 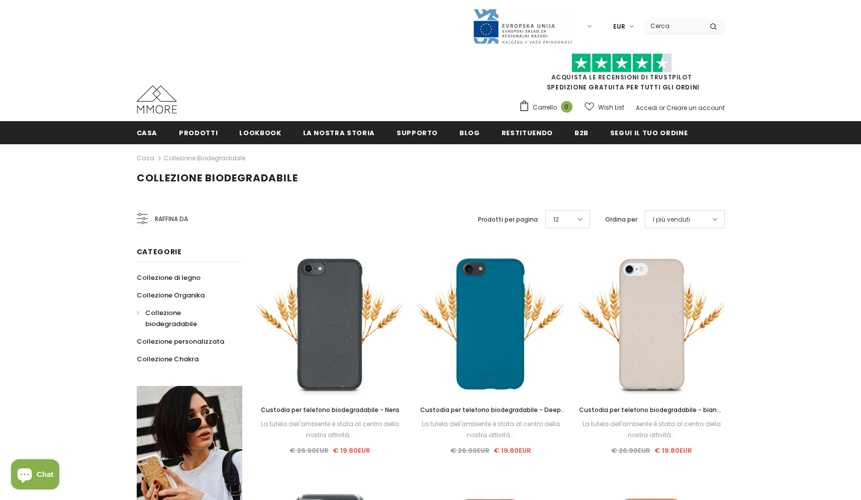 What do you see at coordinates (621, 220) in the screenshot?
I see `label: Ordina per` at bounding box center [621, 220].